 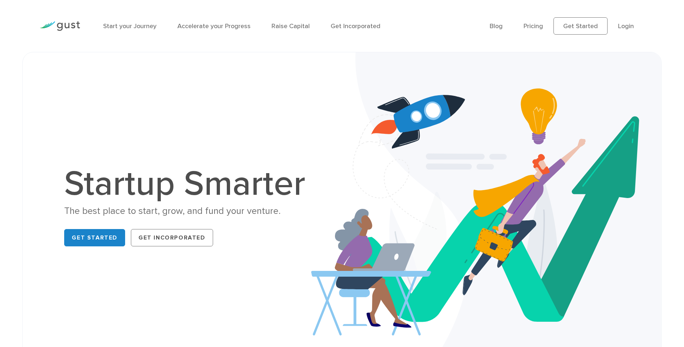 I want to click on a: Login, so click(x=626, y=26).